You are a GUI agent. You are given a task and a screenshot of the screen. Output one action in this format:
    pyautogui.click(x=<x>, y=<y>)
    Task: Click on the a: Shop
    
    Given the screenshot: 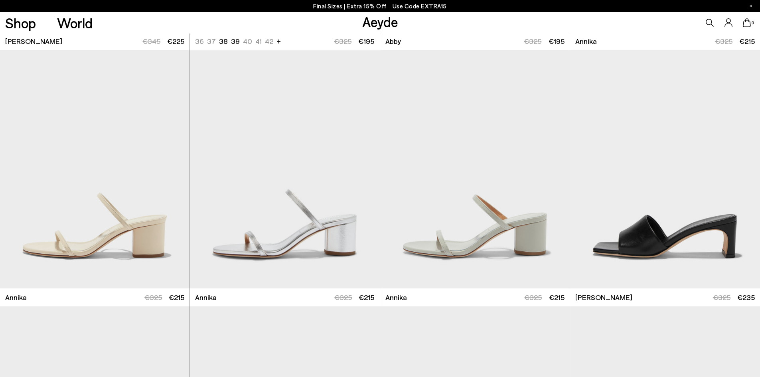 What is the action you would take?
    pyautogui.click(x=20, y=23)
    